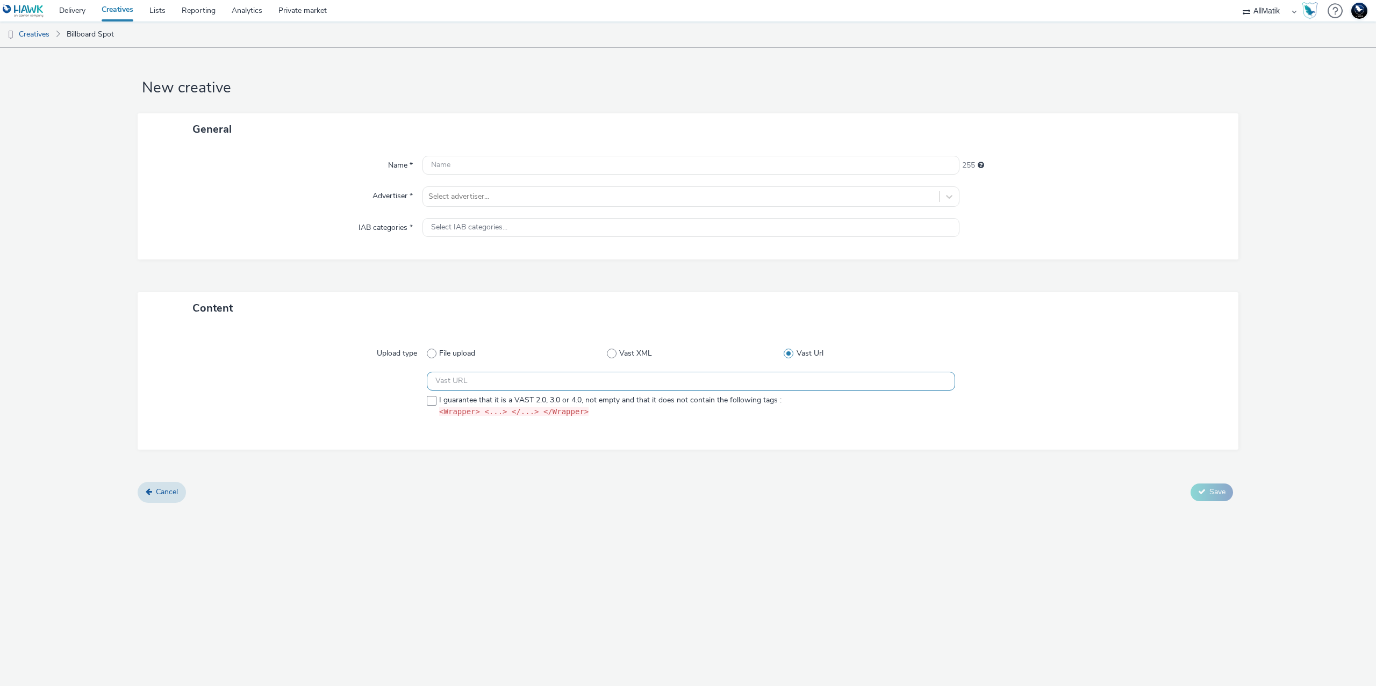 This screenshot has width=1376, height=686. I want to click on label: Advertiser *, so click(392, 194).